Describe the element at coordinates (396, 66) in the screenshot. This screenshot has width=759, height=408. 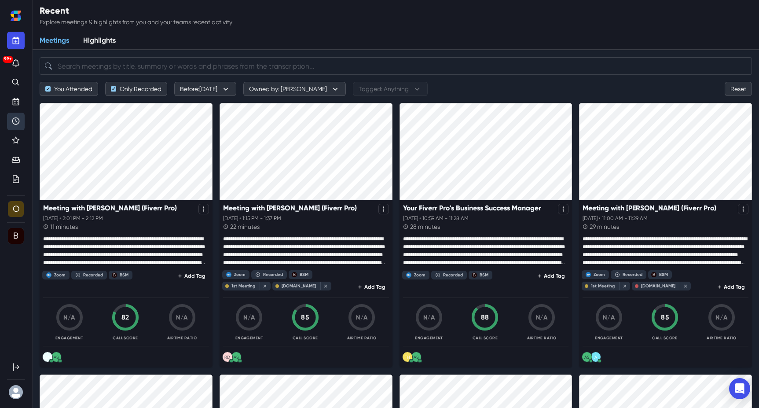
I see `input: Search meetings by title, summary or words and phrases from the transcription...` at that location.